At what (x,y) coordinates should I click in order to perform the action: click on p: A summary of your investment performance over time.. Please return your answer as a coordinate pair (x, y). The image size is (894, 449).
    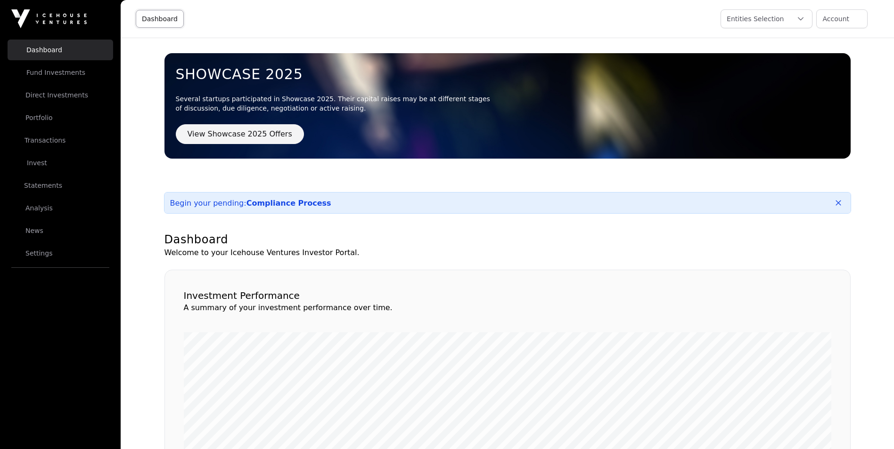
    Looking at the image, I should click on (507, 308).